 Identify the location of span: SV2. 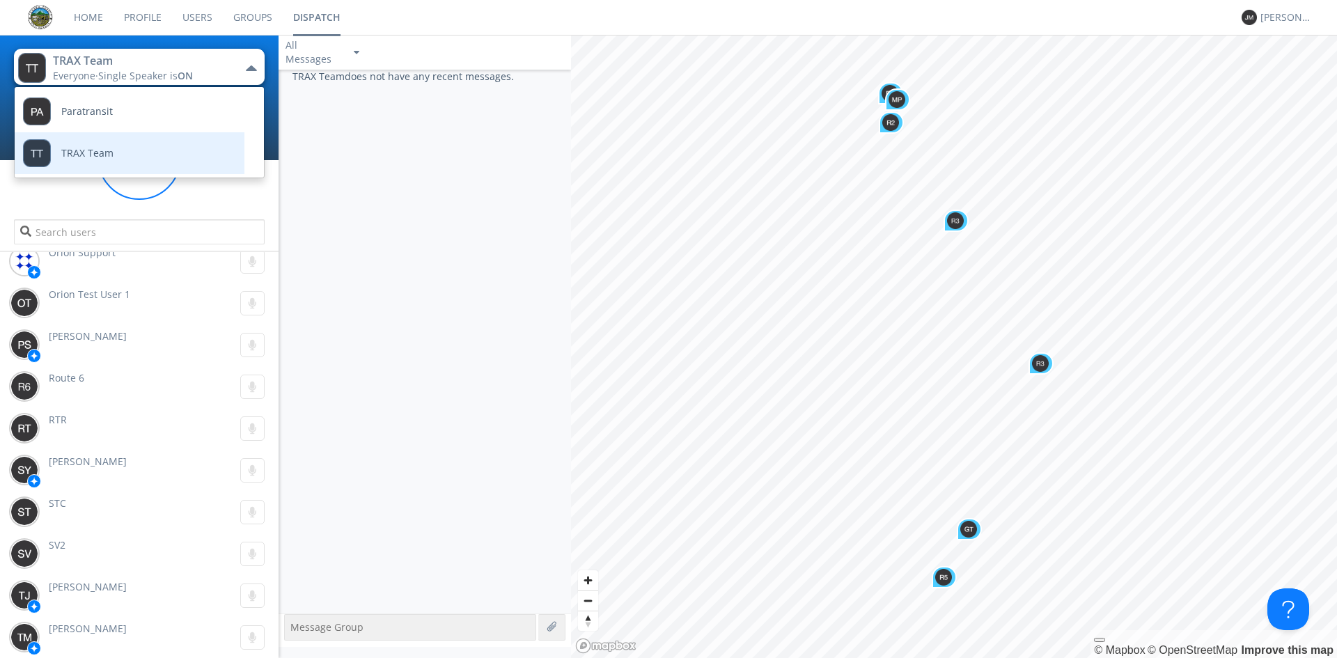
(57, 545).